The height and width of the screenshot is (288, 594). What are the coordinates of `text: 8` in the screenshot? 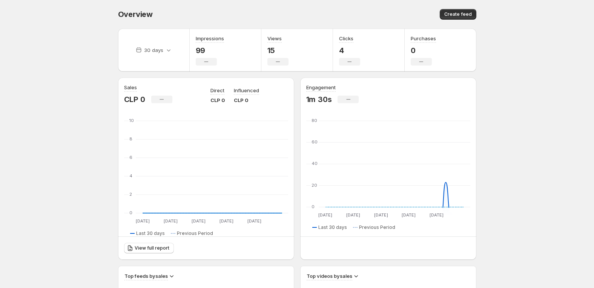 It's located at (131, 139).